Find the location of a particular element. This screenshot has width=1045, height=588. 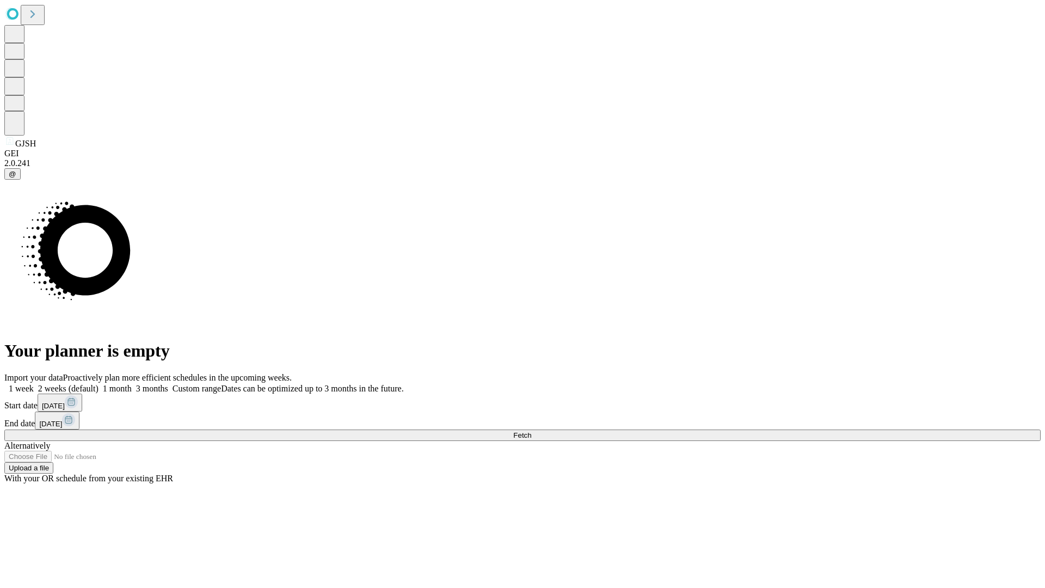

h1: Your planner is empty is located at coordinates (523, 351).